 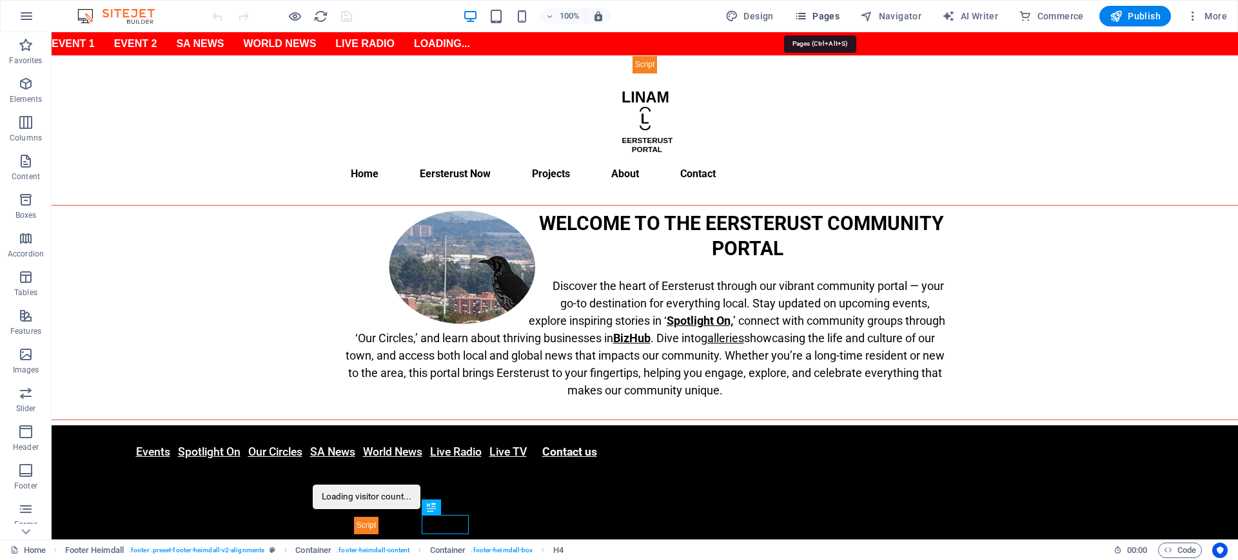 I want to click on span: . footer-heimdall-box, so click(x=502, y=551).